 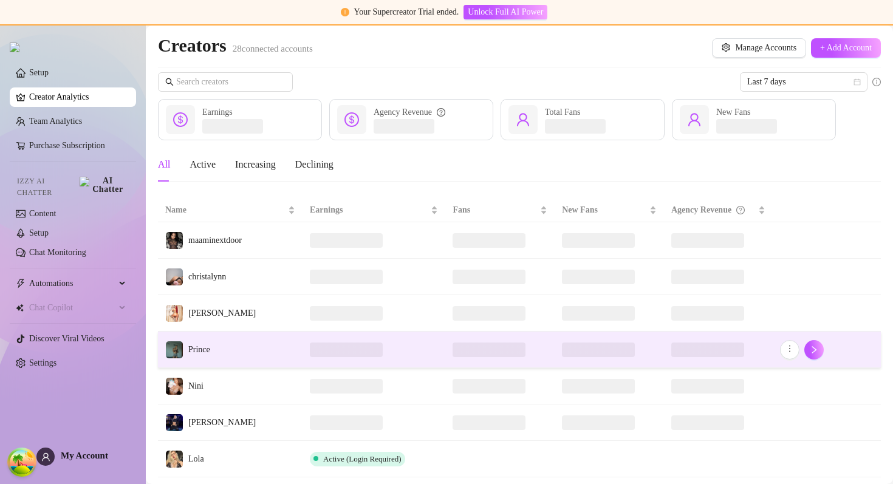 What do you see at coordinates (43, 363) in the screenshot?
I see `a: Settings` at bounding box center [43, 363].